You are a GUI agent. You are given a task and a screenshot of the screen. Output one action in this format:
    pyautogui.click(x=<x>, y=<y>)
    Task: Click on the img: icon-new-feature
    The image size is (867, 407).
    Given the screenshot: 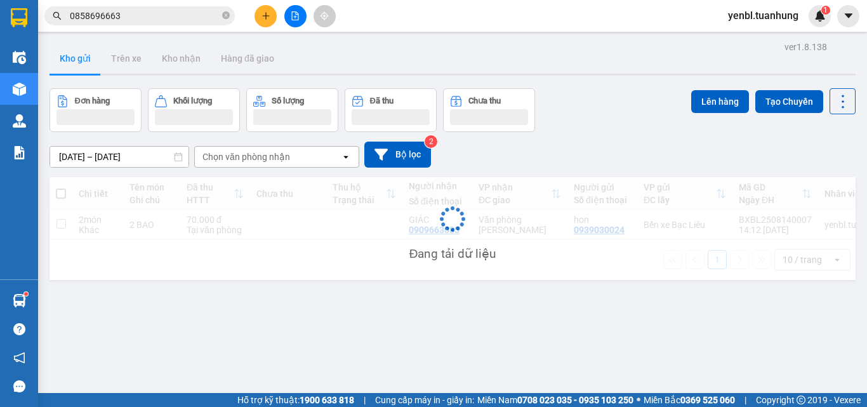 What is the action you would take?
    pyautogui.click(x=820, y=16)
    